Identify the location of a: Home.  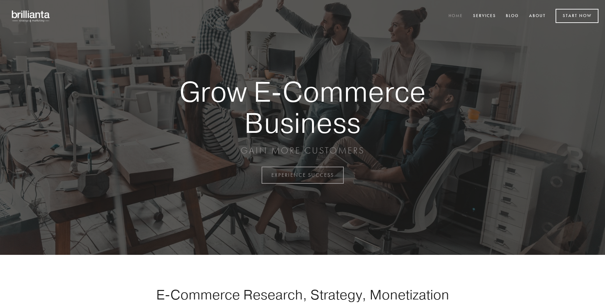
(456, 16).